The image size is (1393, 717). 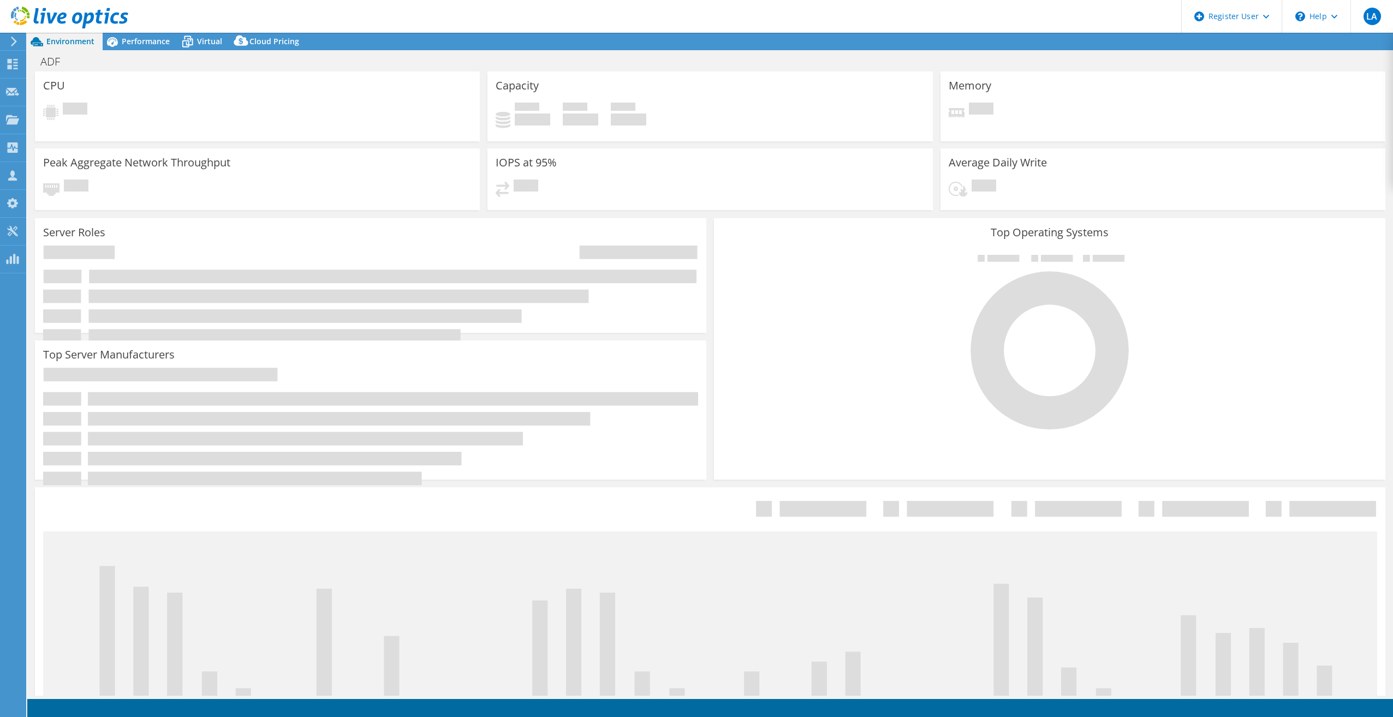 What do you see at coordinates (1372, 16) in the screenshot?
I see `span: LA` at bounding box center [1372, 16].